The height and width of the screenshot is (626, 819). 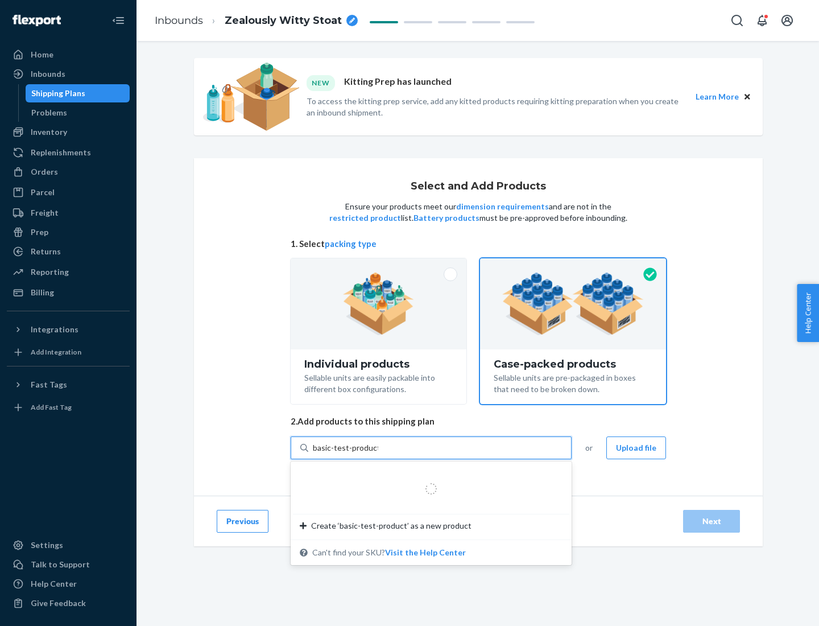 I want to click on div: Problems, so click(x=49, y=113).